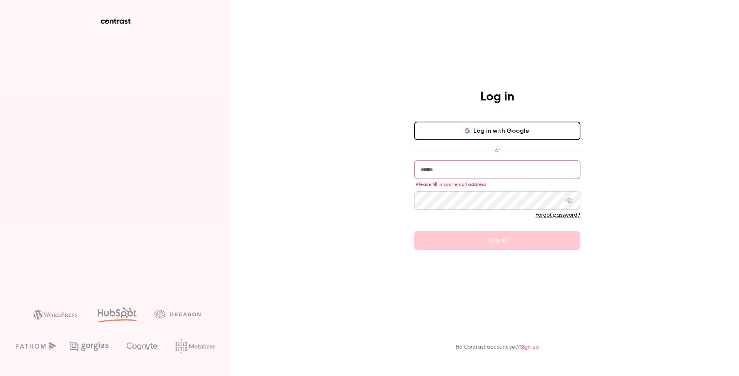 The width and height of the screenshot is (739, 376). Describe the element at coordinates (497, 97) in the screenshot. I see `h4: Log in` at that location.